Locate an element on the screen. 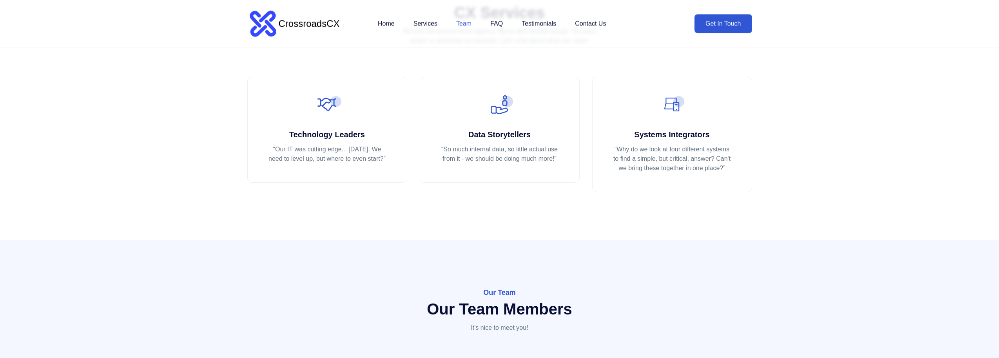 The image size is (999, 358). q: Why do we look at four different systems to find a simple, but critical, answer? Can't we bring t... is located at coordinates (672, 158).